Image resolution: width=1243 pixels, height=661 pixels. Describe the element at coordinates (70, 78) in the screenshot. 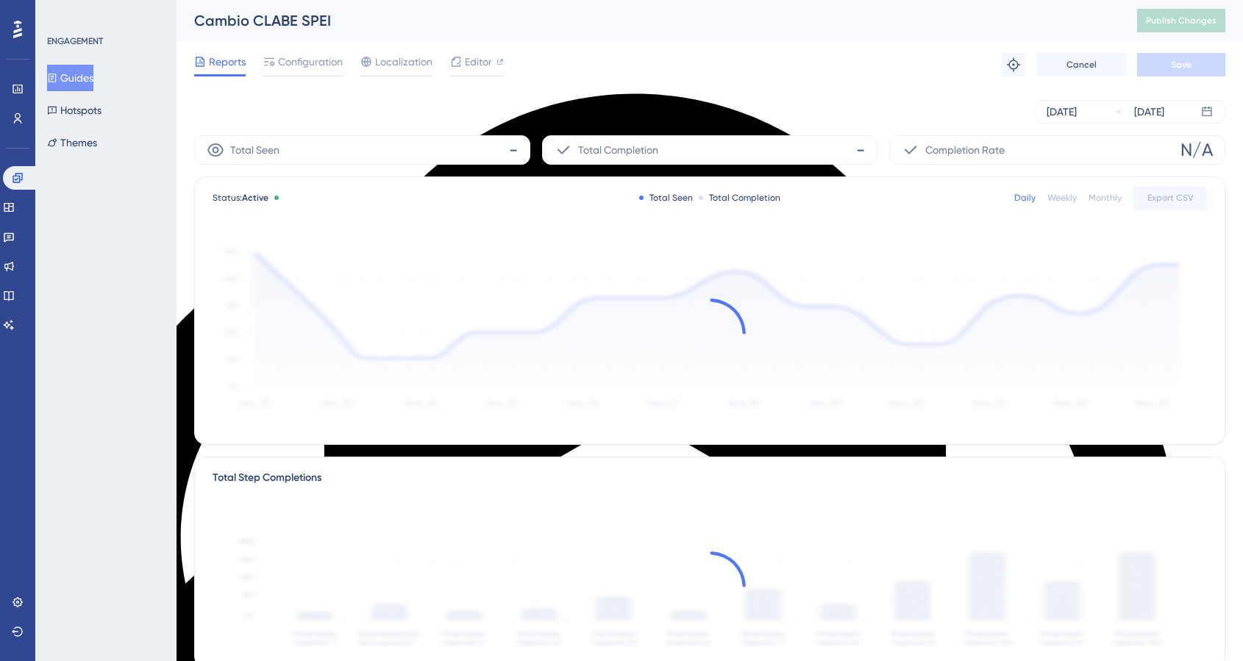

I see `button: Guides` at that location.